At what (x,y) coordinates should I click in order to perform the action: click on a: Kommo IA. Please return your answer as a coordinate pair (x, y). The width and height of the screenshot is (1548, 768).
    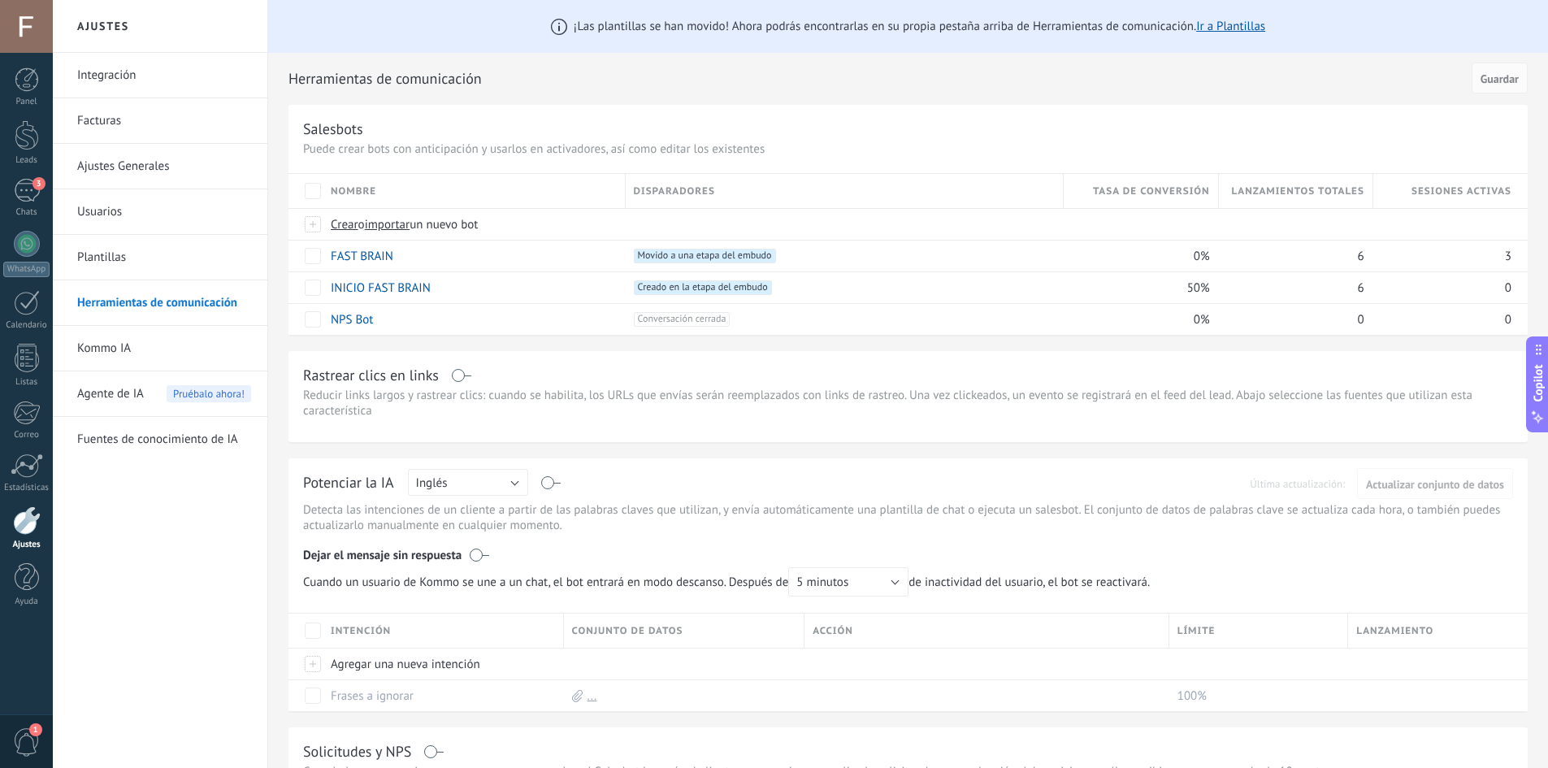
    Looking at the image, I should click on (164, 349).